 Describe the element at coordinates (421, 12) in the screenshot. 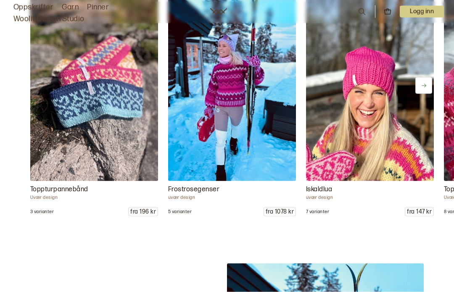

I see `button: User dropdown` at that location.